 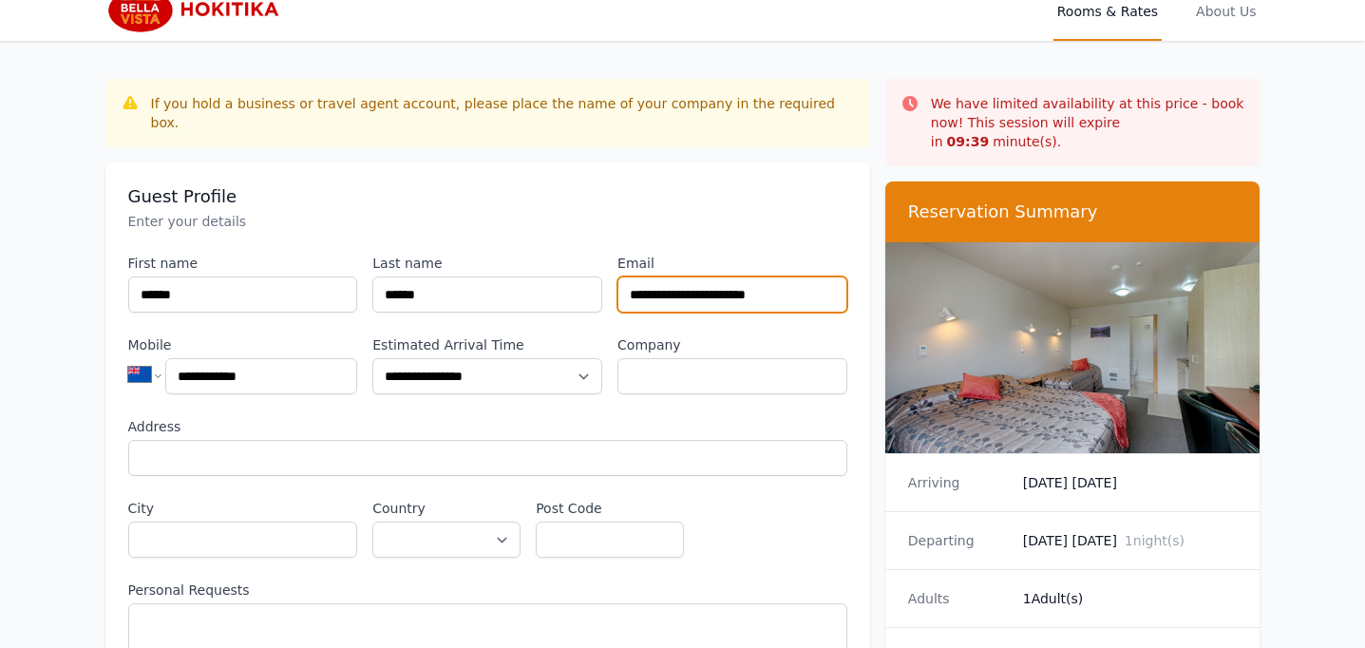 I want to click on label: First name, so click(x=243, y=263).